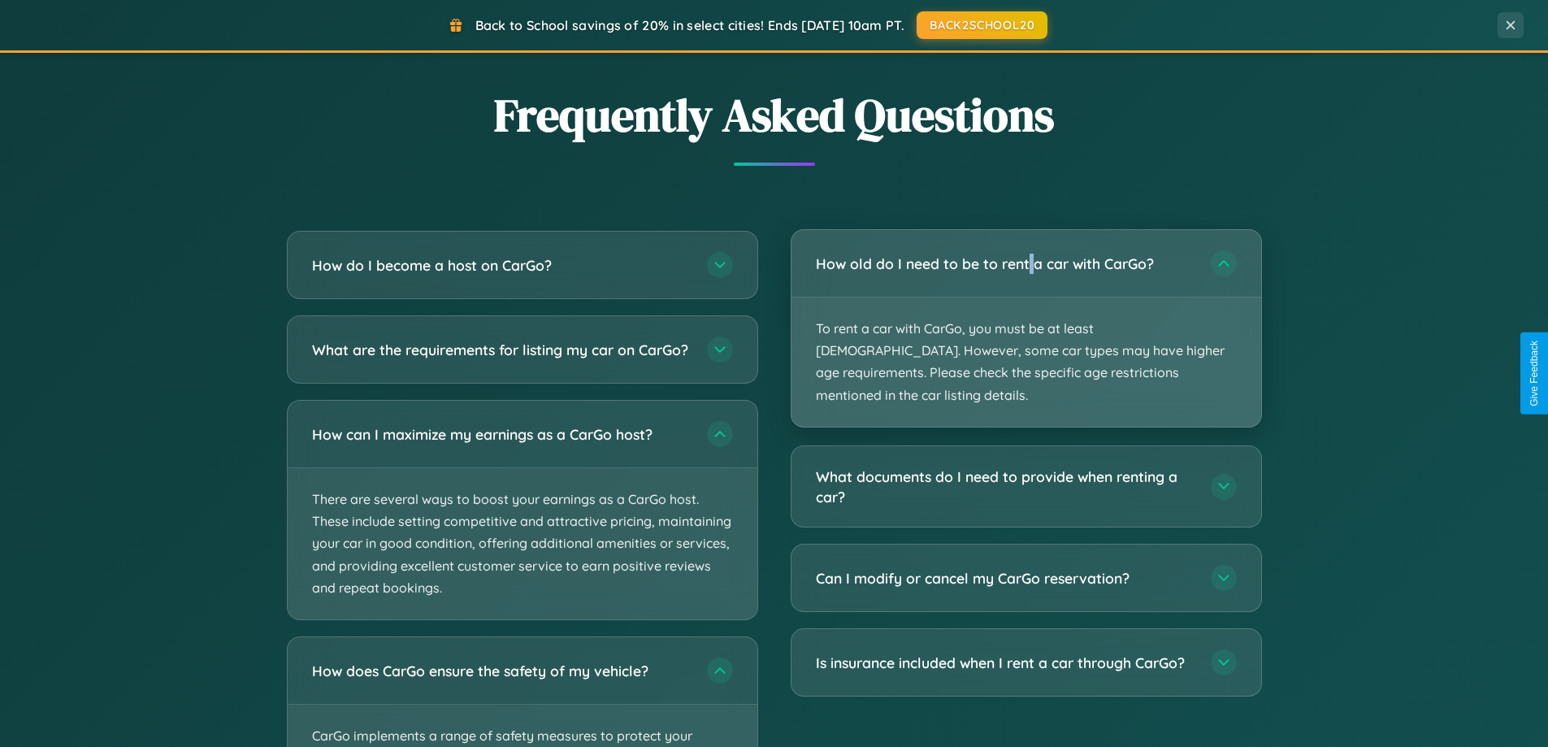  What do you see at coordinates (501, 671) in the screenshot?
I see `h3: How does CarGo ensure the safety of my vehicle?` at bounding box center [501, 671].